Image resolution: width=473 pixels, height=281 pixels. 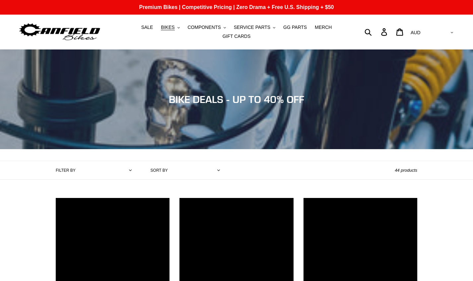 What do you see at coordinates (60, 32) in the screenshot?
I see `img: Canfield Bikes` at bounding box center [60, 32].